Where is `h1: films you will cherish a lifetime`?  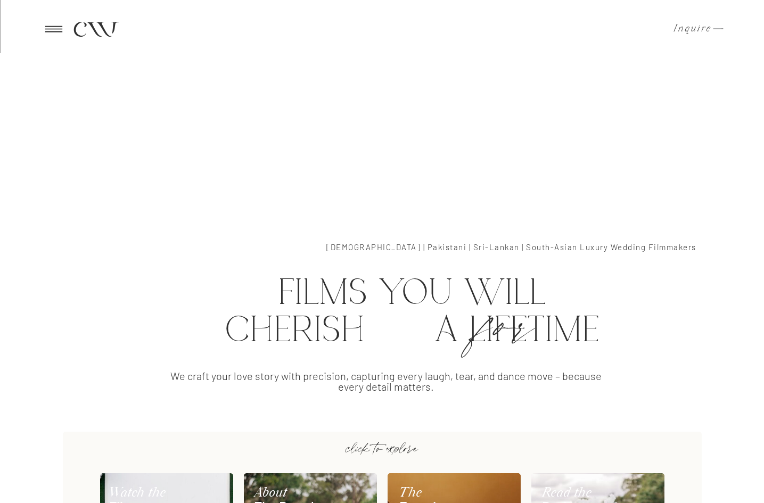 h1: films you will cherish a lifetime is located at coordinates (412, 317).